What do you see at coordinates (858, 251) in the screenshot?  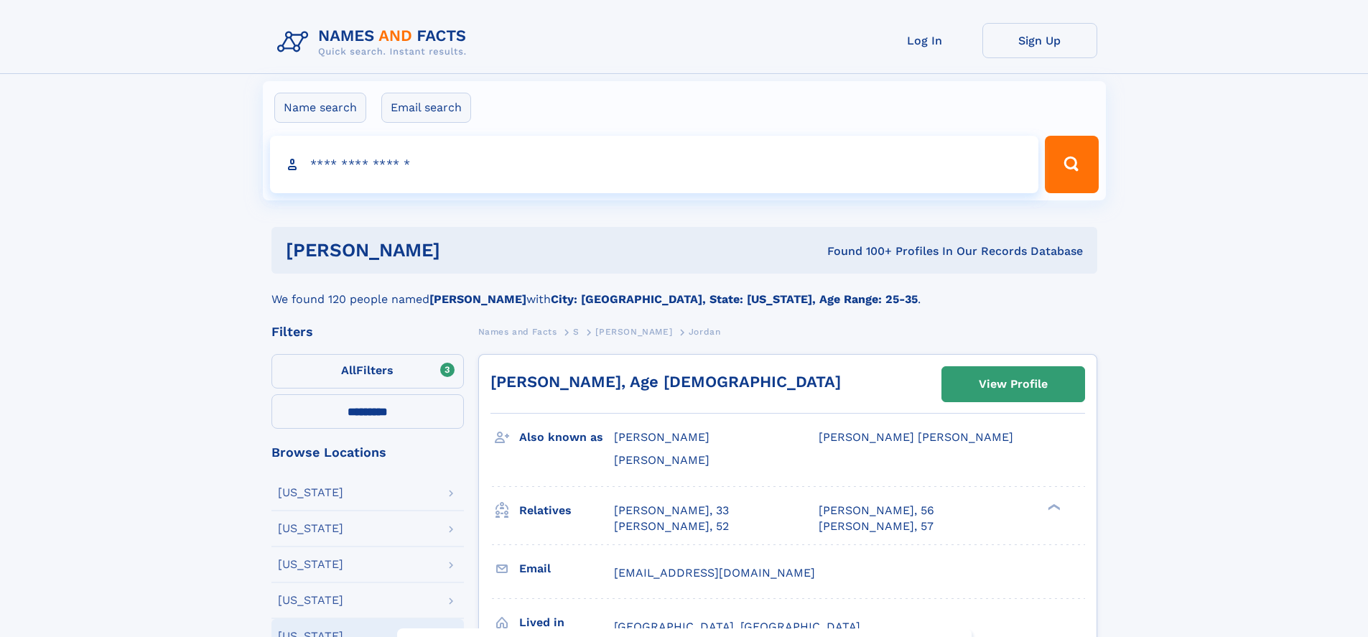 I see `div: Found 100+ Profiles In Our Records Database` at bounding box center [858, 251].